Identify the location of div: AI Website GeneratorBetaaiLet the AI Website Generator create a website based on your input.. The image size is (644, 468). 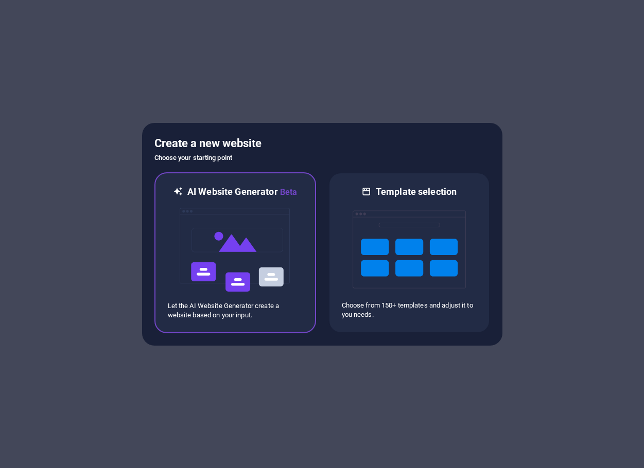
(235, 253).